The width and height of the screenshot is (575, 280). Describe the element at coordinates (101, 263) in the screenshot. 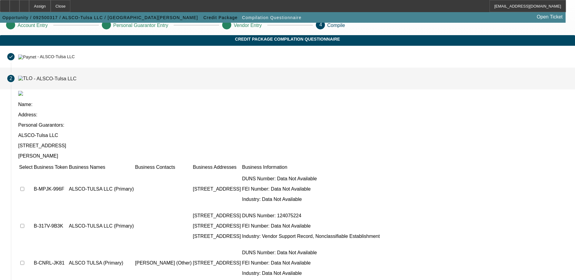

I see `p: ALSCO TULSA (Primary)` at that location.